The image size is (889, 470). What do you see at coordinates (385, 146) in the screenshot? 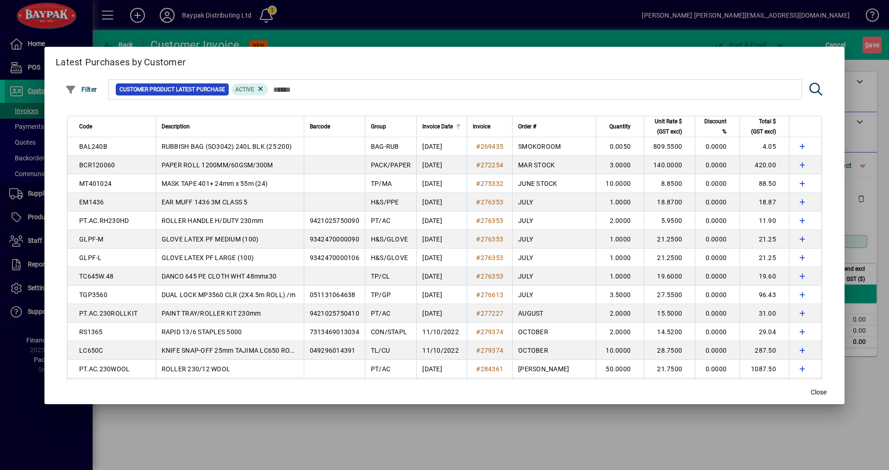
I see `span: BAG-RUB` at bounding box center [385, 146].